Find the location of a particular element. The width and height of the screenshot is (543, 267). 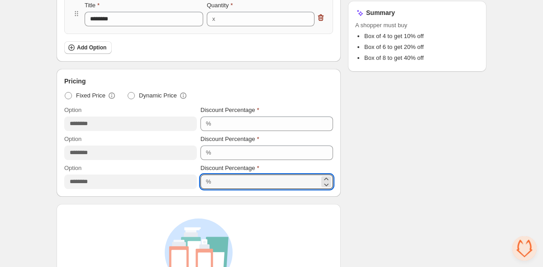

button: Add Option is located at coordinates (88, 48).